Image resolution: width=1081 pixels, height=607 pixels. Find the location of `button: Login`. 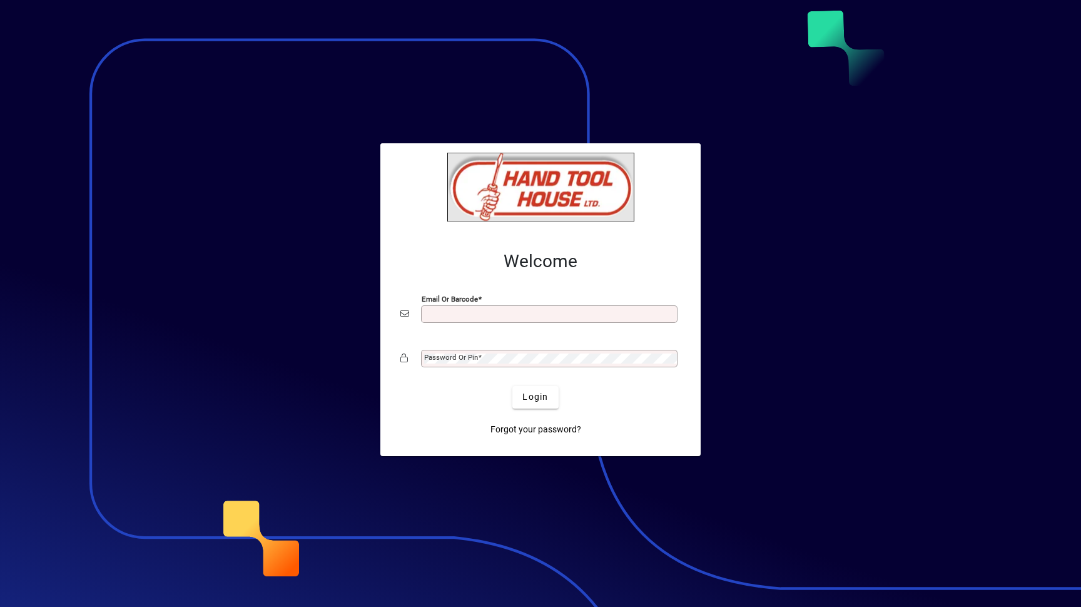

button: Login is located at coordinates (535, 397).